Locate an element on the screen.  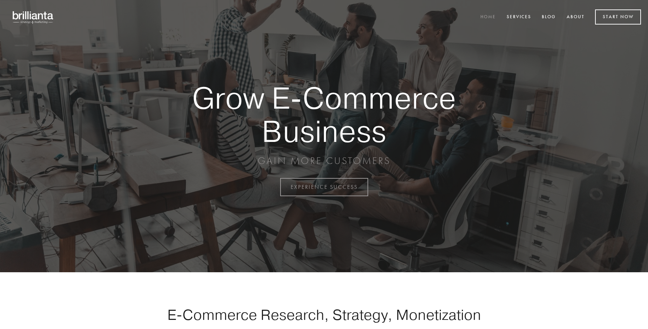
h1: E-Commerce Research, Strategy, Monetization is located at coordinates (324, 315).